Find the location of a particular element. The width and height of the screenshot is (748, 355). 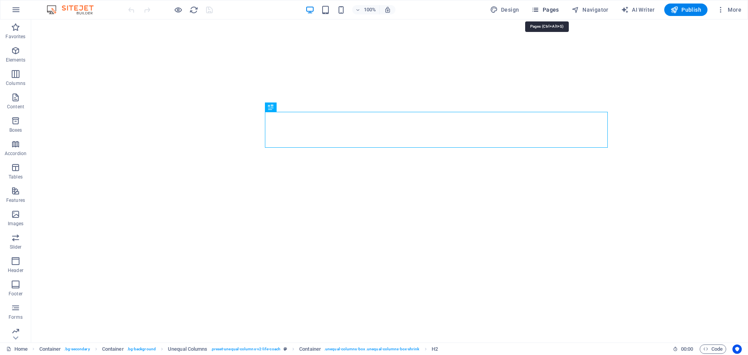

i: This element is a customizable preset is located at coordinates (285, 349).